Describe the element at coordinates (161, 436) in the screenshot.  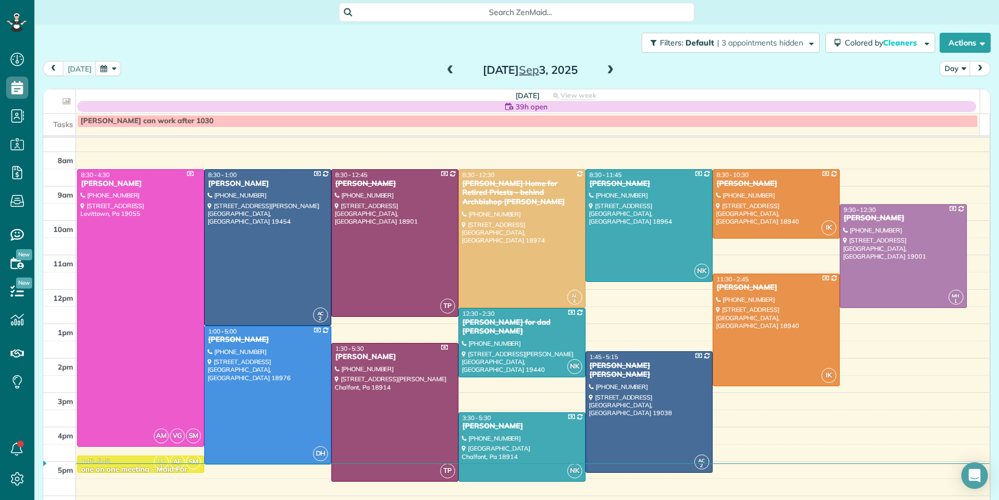
I see `span: AM` at that location.